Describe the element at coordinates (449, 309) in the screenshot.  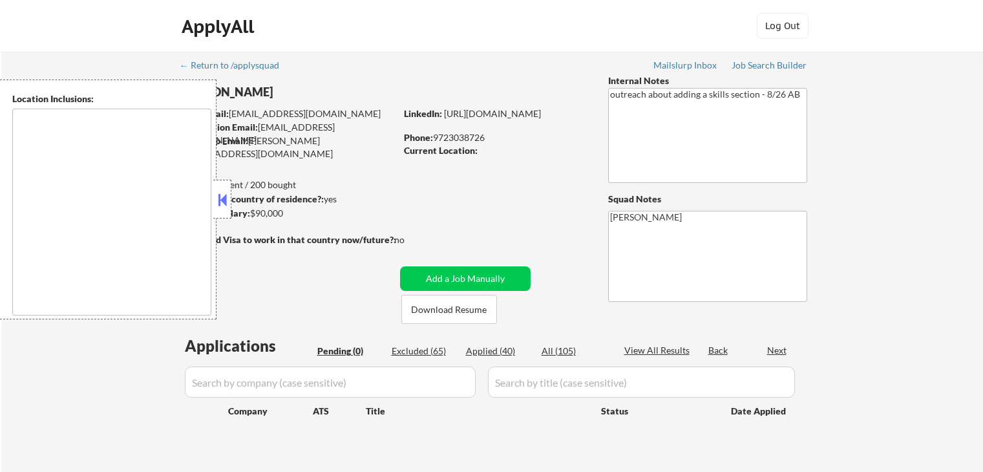
I see `button: Download Resume` at that location.